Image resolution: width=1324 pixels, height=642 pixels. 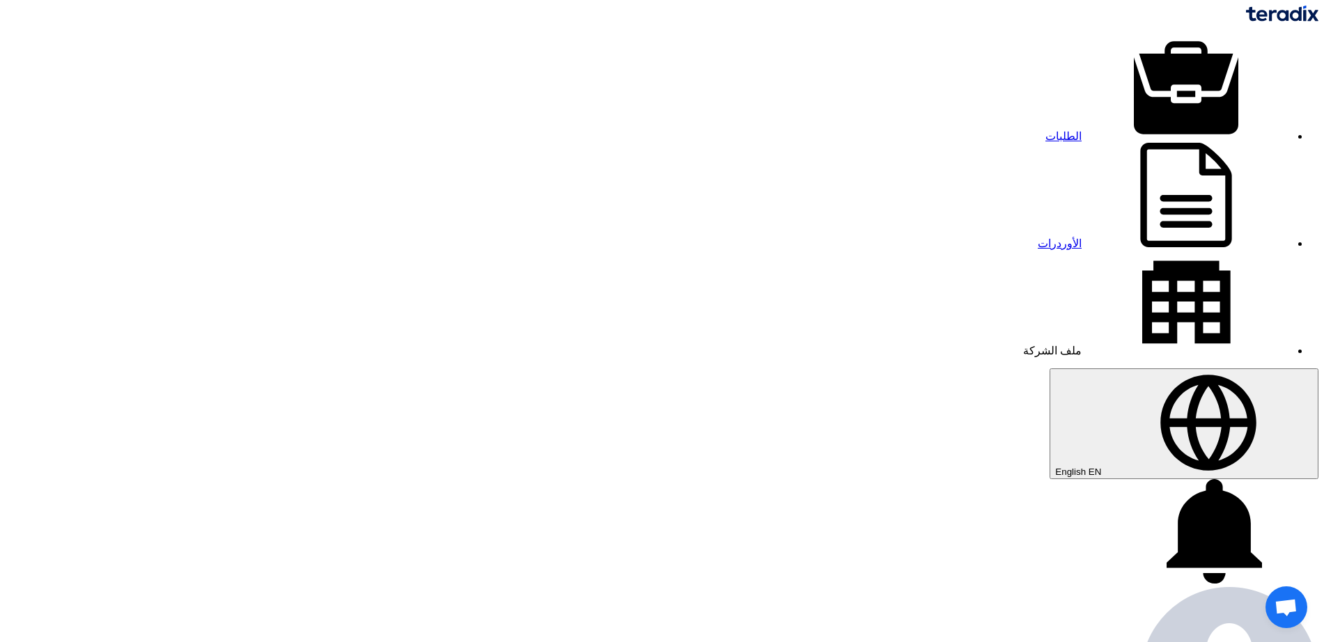 What do you see at coordinates (1184, 423) in the screenshot?
I see `button: English EN` at bounding box center [1184, 423].